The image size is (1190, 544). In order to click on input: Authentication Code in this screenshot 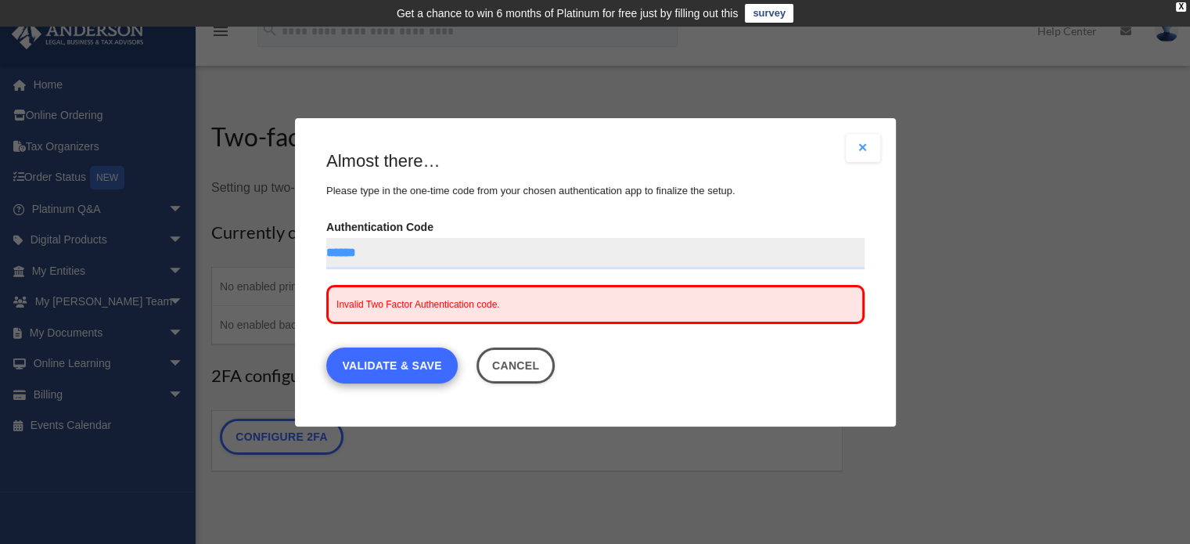, I will do `click(595, 253)`.